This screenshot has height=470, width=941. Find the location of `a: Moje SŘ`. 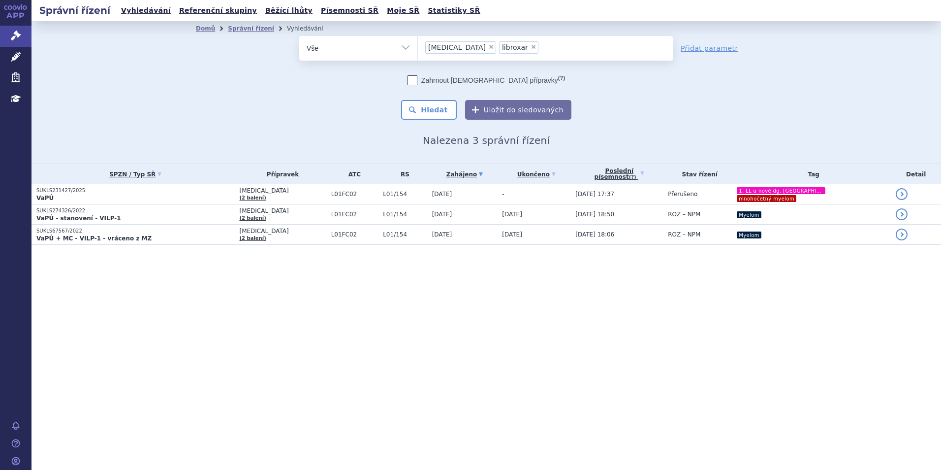

a: Moje SŘ is located at coordinates (403, 10).